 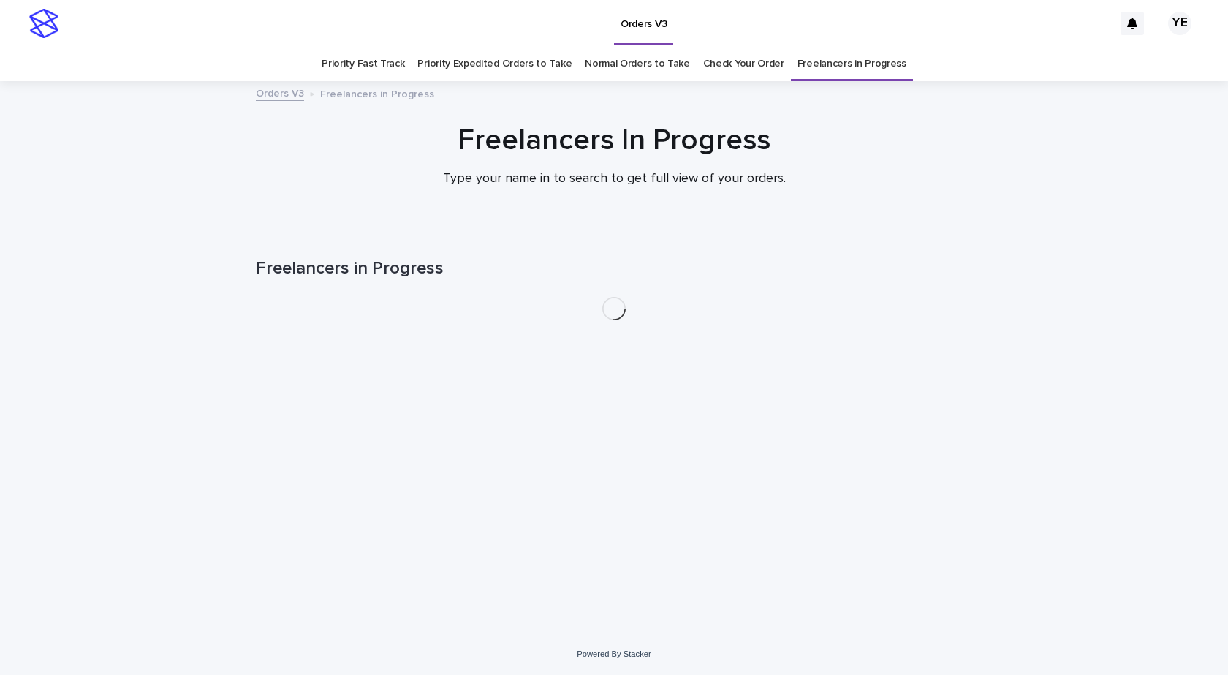 What do you see at coordinates (743, 64) in the screenshot?
I see `a: Check Your Order` at bounding box center [743, 64].